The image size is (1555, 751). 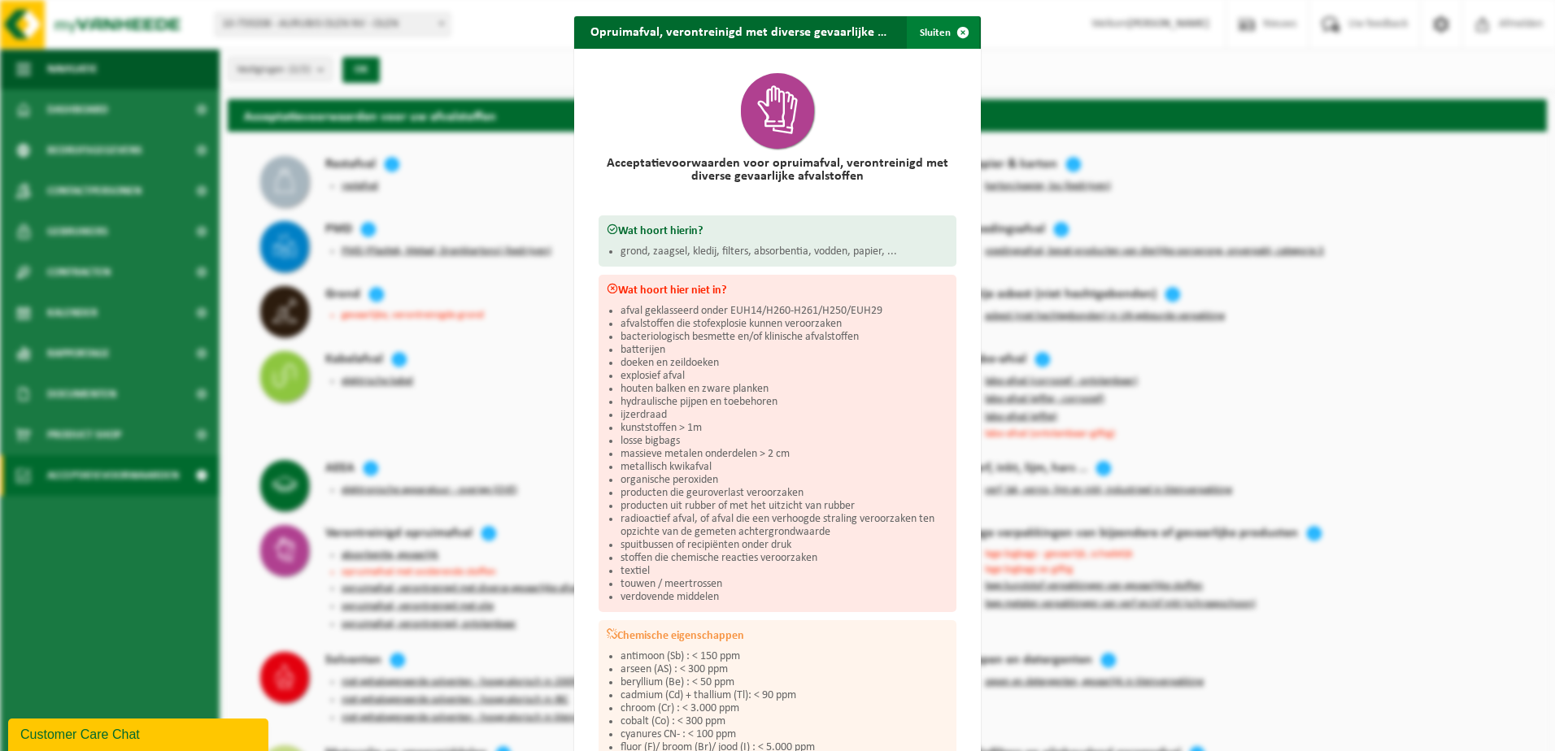 I want to click on li: doeken en zeildoeken, so click(x=784, y=363).